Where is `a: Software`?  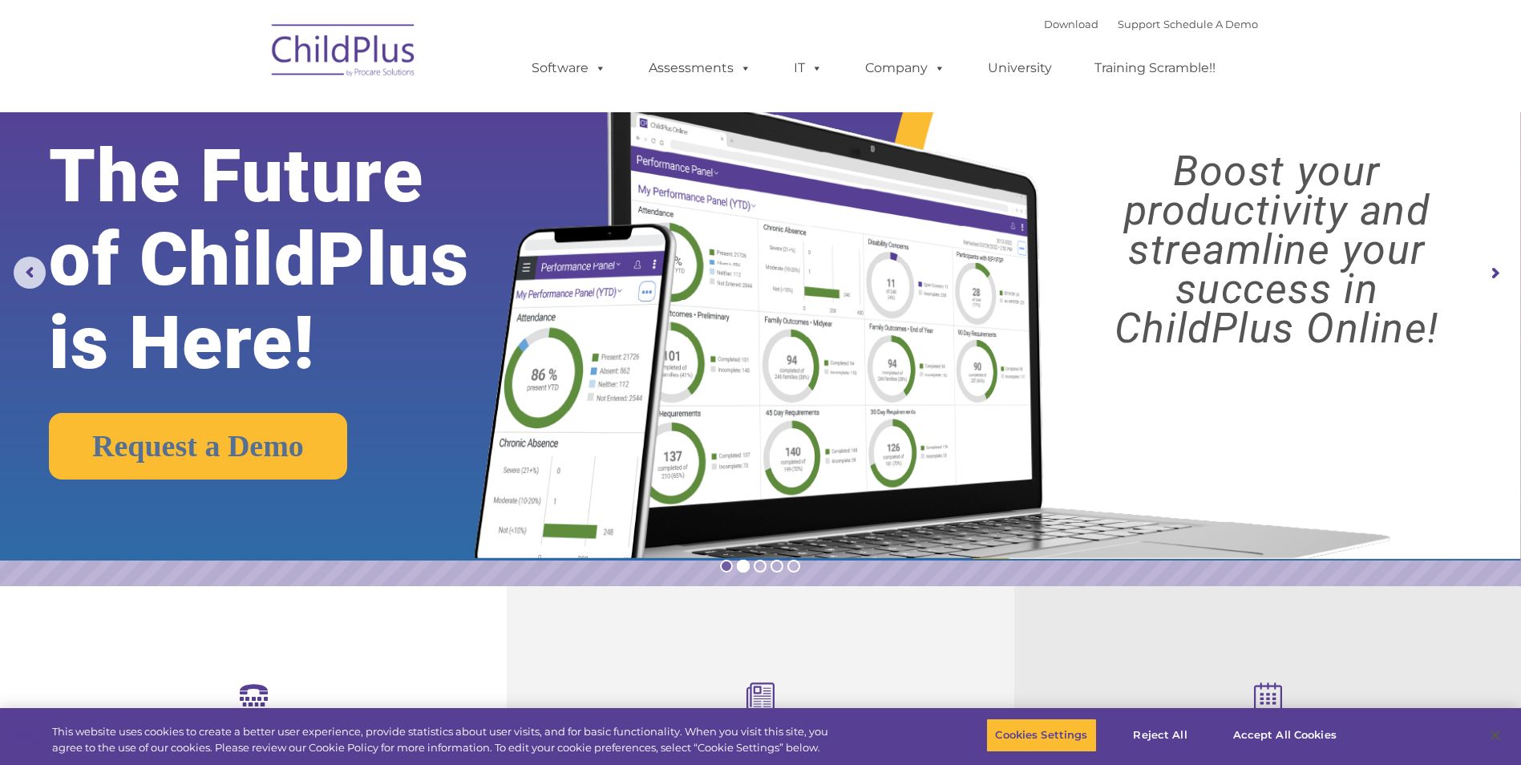
a: Software is located at coordinates (568, 68).